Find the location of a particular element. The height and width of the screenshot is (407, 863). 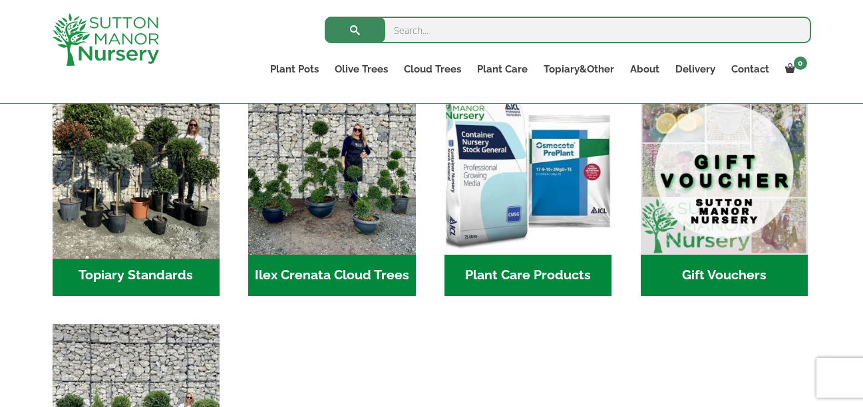

a: Olive Trees is located at coordinates (361, 69).